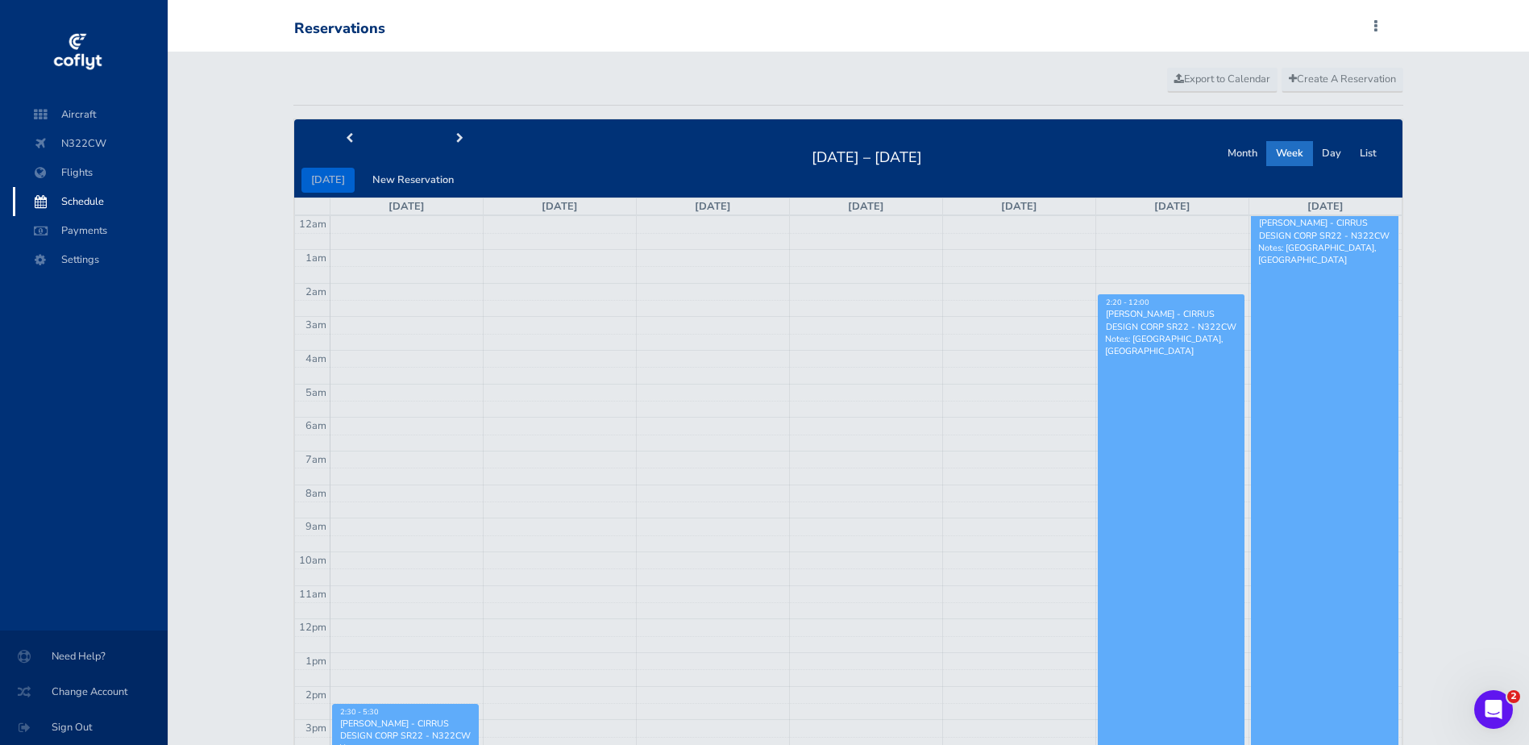  What do you see at coordinates (1331, 153) in the screenshot?
I see `button: Day` at bounding box center [1331, 153].